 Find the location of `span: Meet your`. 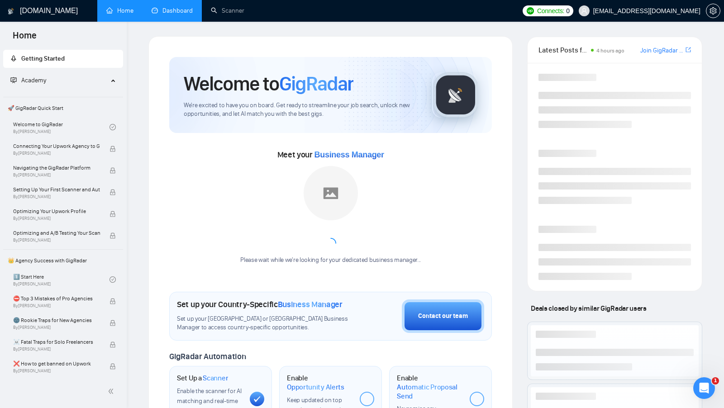

span: Meet your is located at coordinates (331, 155).